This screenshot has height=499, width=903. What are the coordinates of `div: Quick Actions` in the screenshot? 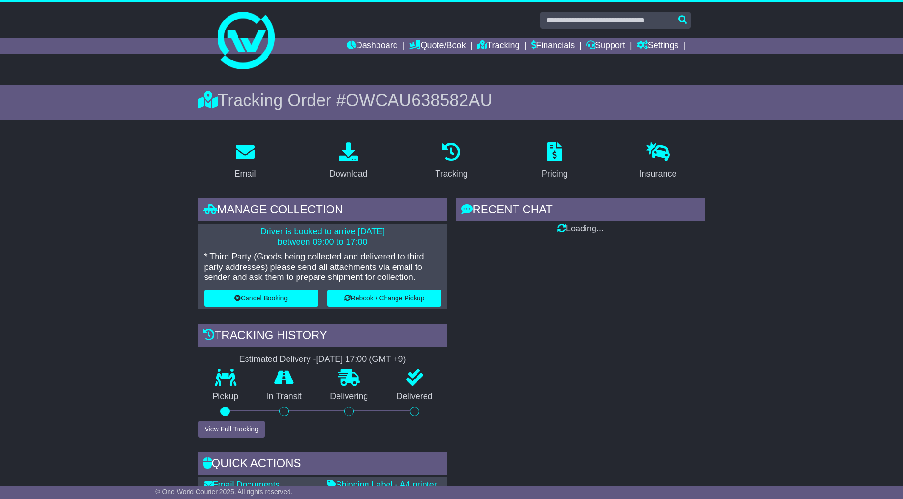 It's located at (323, 465).